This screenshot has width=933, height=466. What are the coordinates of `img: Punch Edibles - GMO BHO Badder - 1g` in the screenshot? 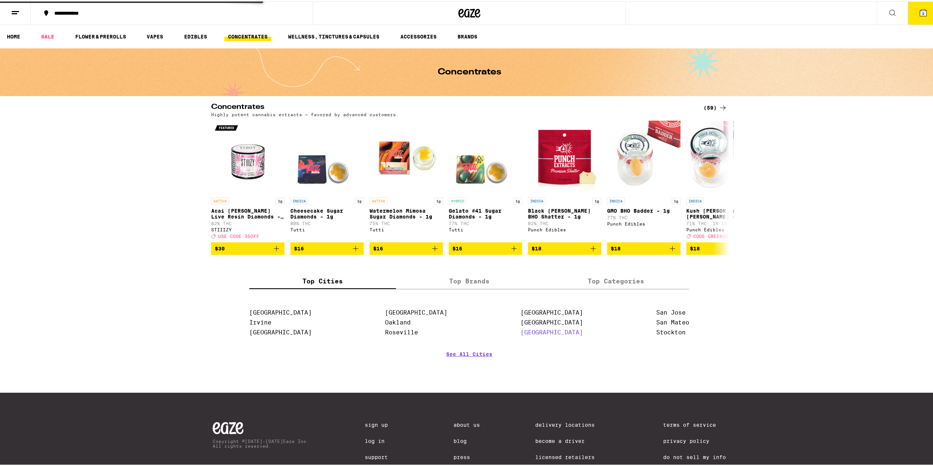 It's located at (644, 156).